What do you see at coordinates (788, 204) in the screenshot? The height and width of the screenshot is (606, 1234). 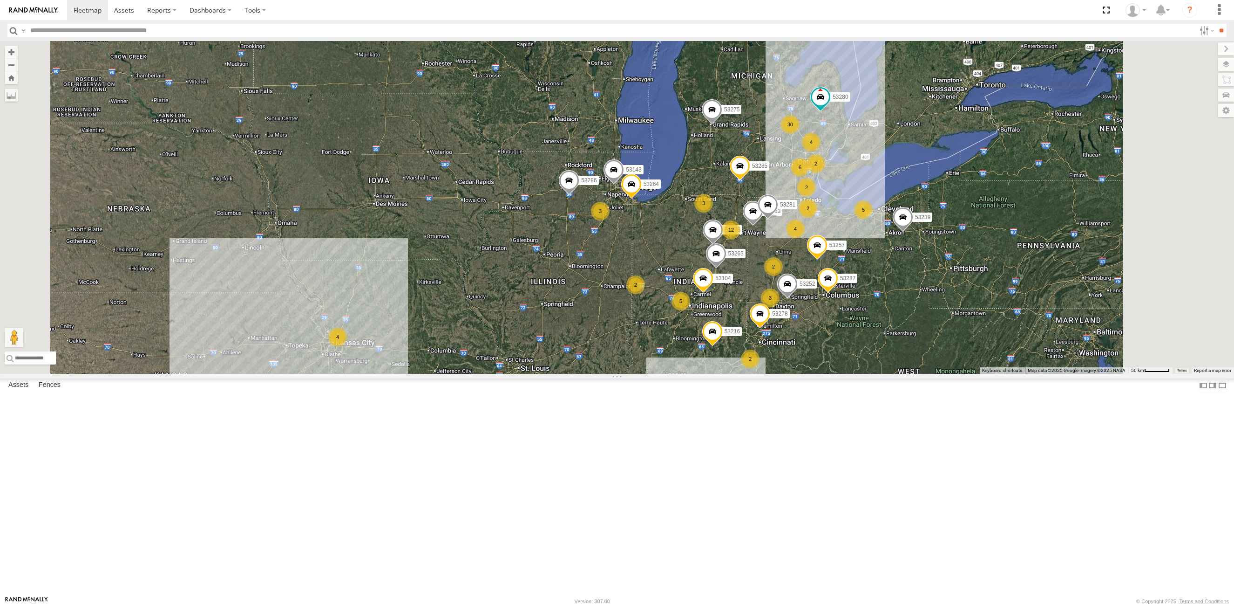 I see `span: 53281` at bounding box center [788, 204].